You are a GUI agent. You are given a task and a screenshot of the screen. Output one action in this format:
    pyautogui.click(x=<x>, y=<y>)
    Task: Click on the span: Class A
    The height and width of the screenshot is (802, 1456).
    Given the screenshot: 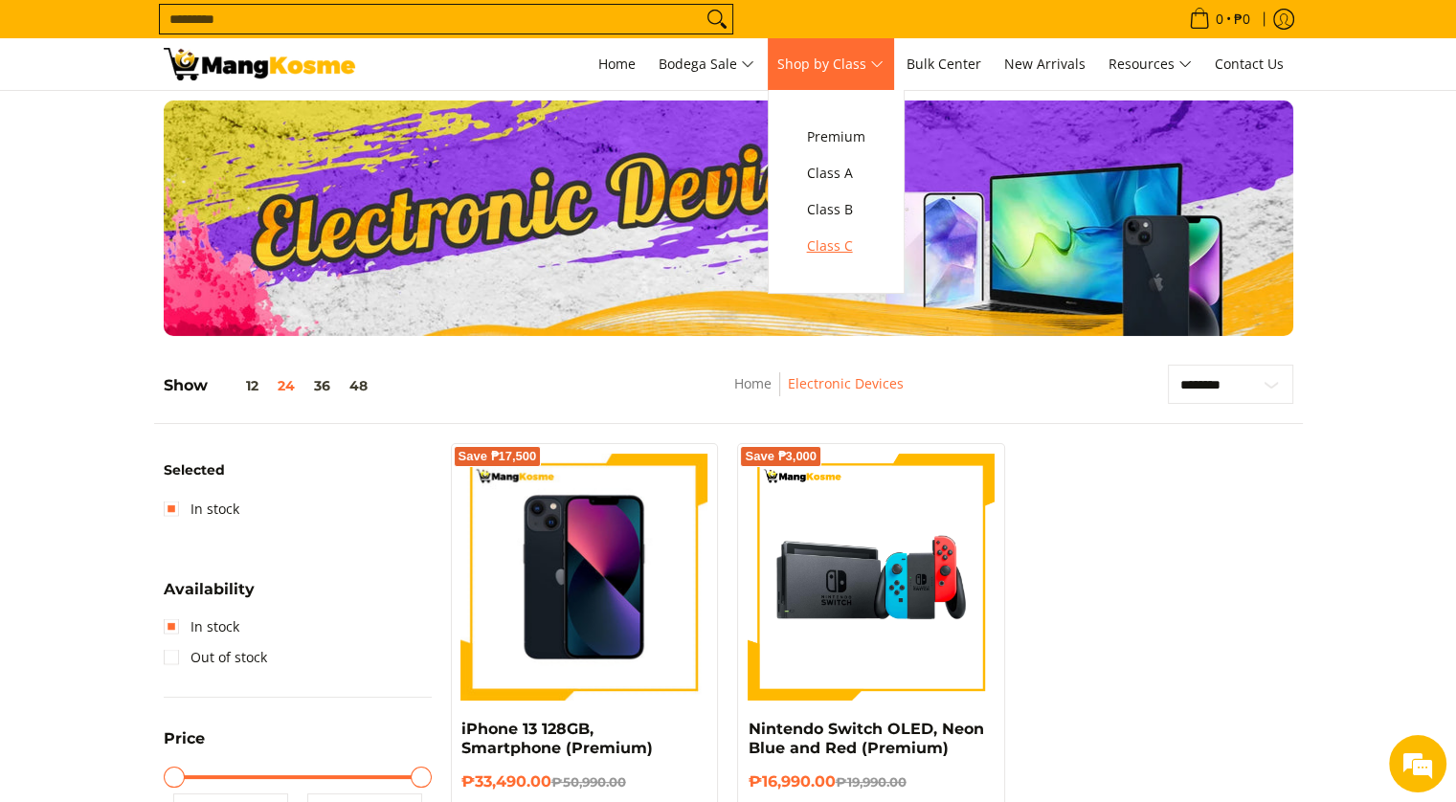 What is the action you would take?
    pyautogui.click(x=836, y=173)
    